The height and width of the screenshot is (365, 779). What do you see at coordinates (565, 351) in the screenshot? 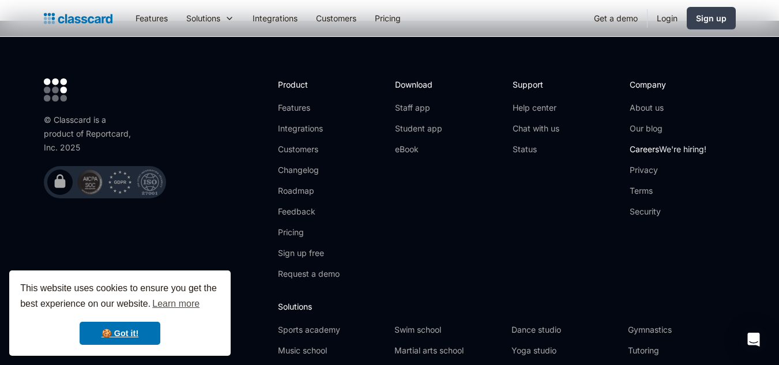
I see `a: Yoga studio` at bounding box center [565, 351].